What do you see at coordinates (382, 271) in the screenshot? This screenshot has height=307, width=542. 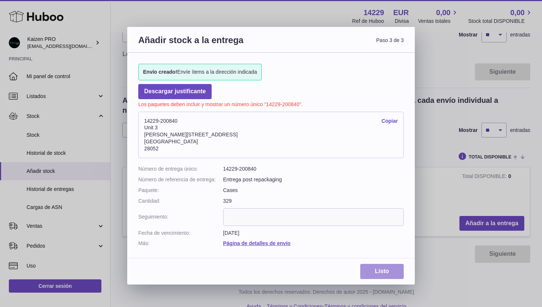 I see `a: Listo` at bounding box center [382, 271].